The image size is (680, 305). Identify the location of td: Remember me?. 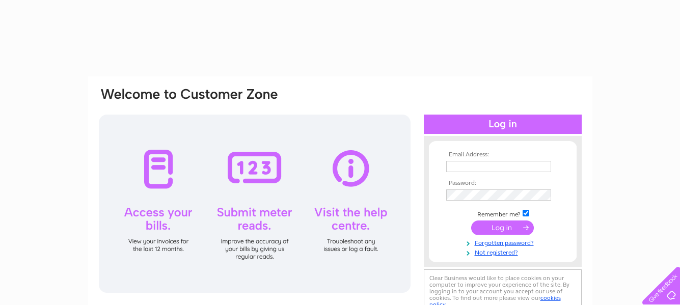
(503, 213).